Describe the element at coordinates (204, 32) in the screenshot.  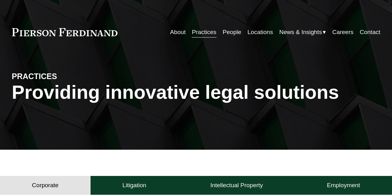
I see `a: Practices` at that location.